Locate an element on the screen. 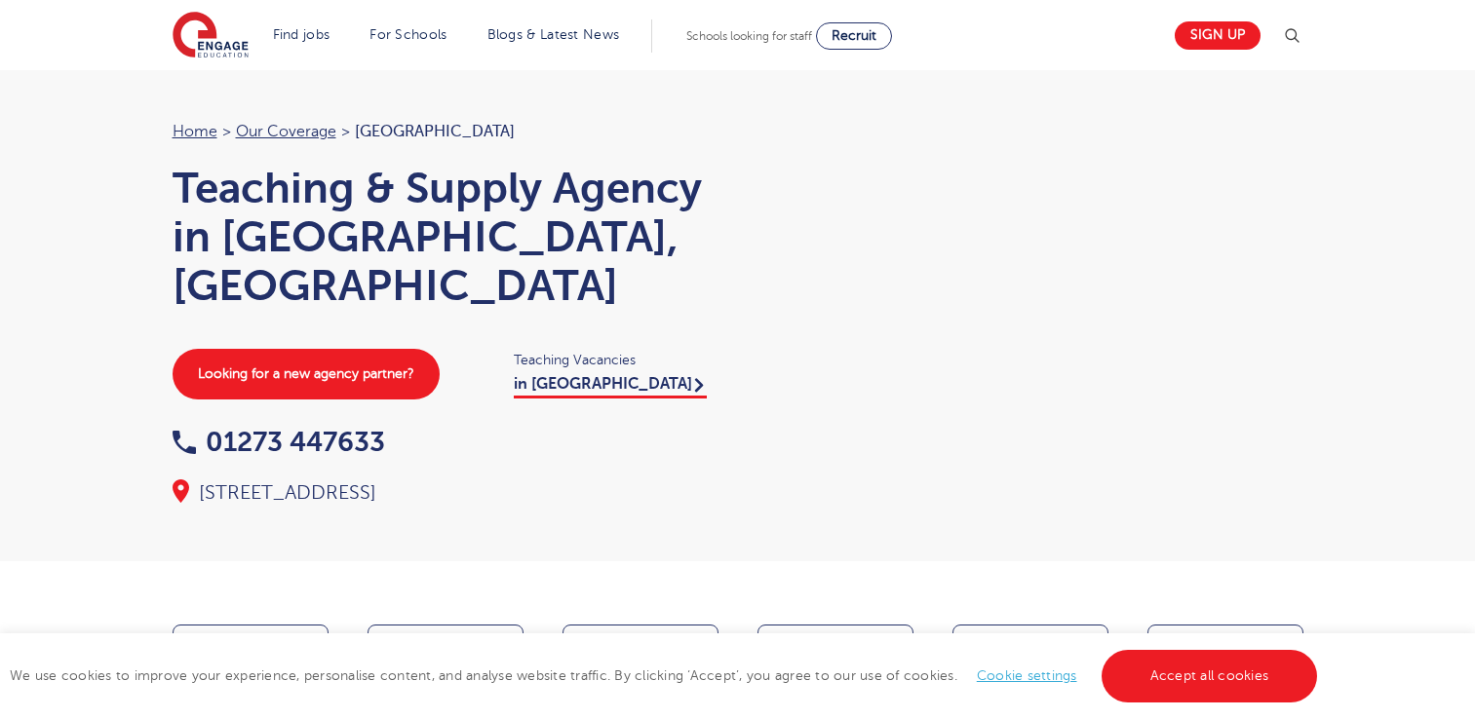 This screenshot has height=719, width=1475. a: Sign up is located at coordinates (1218, 35).